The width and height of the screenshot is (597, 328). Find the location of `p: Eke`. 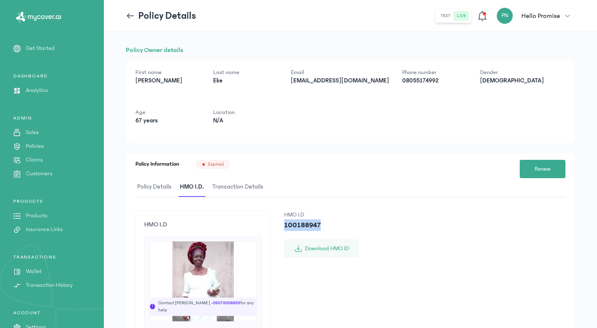

p: Eke is located at coordinates (245, 81).